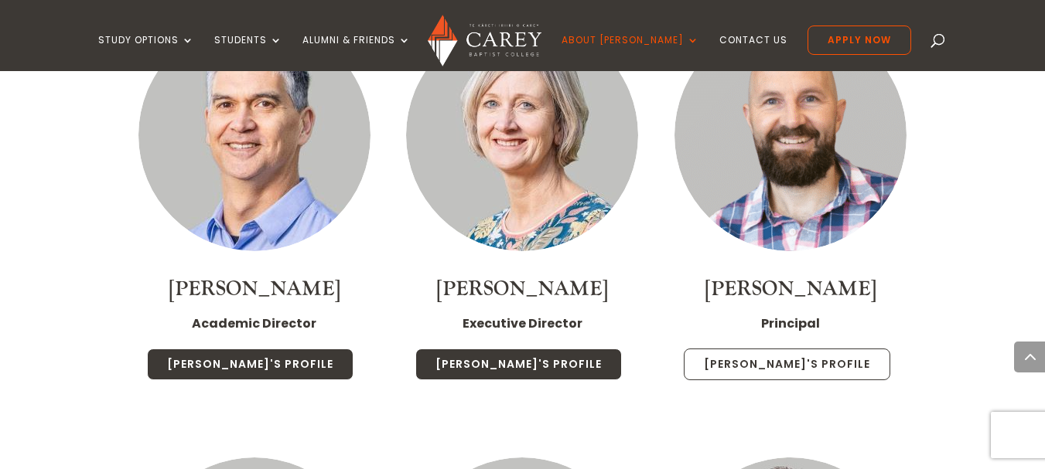 This screenshot has height=469, width=1045. What do you see at coordinates (254, 135) in the screenshot?
I see `a: Rob Ayres_300x300` at bounding box center [254, 135].